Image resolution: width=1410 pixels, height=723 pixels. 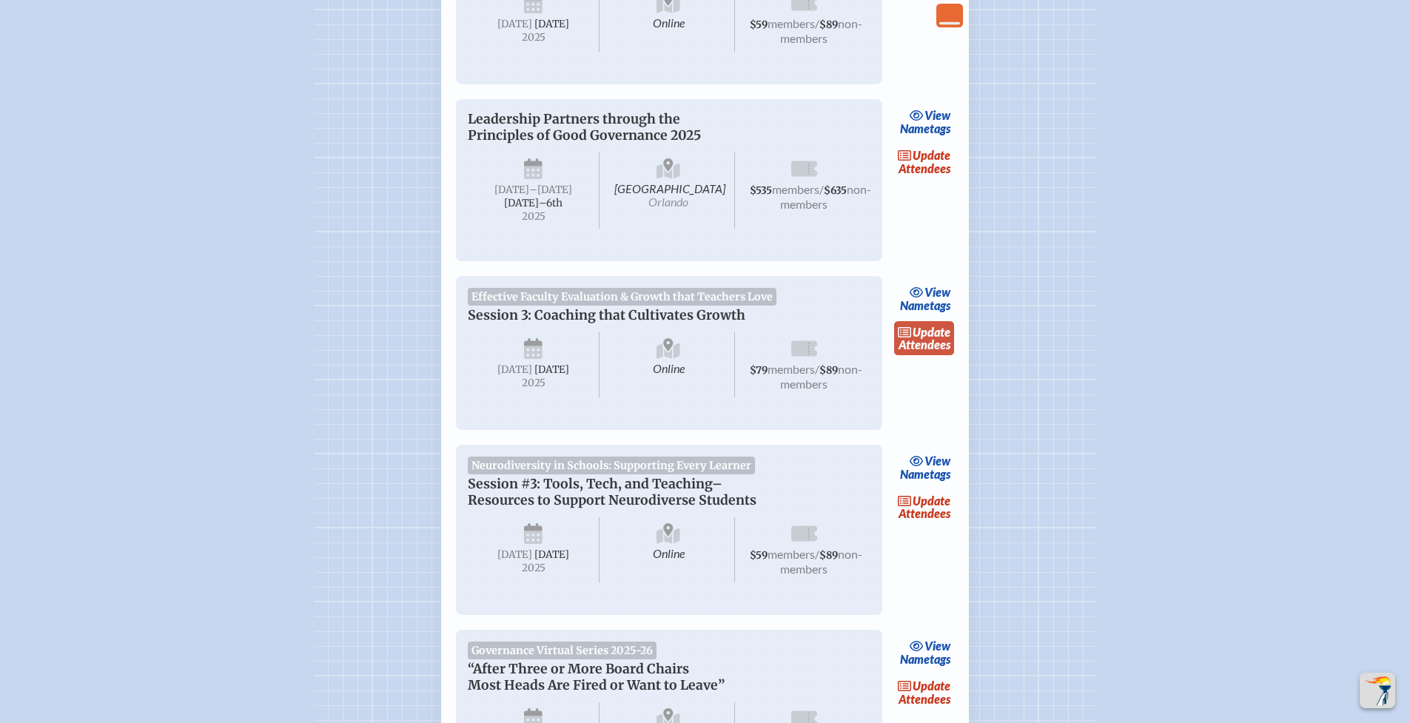 What do you see at coordinates (622, 297) in the screenshot?
I see `span: Effective Faculty Evaluation & Growth that Teachers Love` at bounding box center [622, 297].